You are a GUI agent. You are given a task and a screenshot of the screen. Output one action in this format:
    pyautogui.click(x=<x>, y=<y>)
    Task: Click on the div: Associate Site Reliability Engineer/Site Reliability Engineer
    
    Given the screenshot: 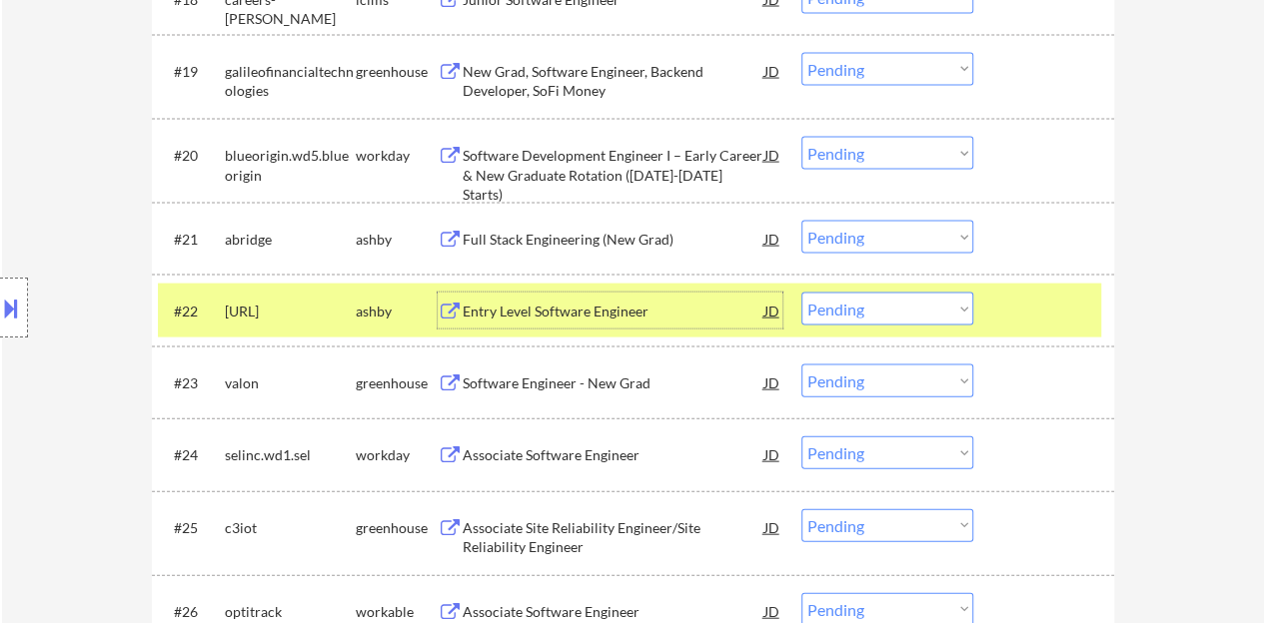 What is the action you would take?
    pyautogui.click(x=613, y=537)
    